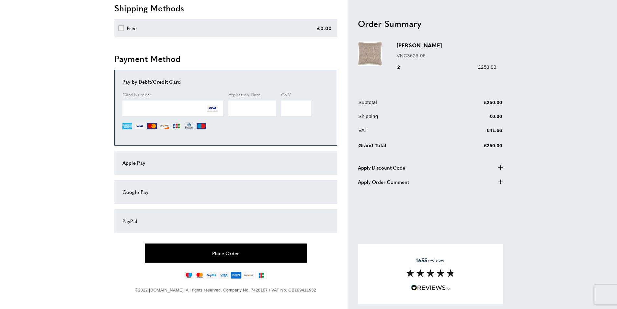 This screenshot has width=617, height=309. Describe the element at coordinates (127, 126) in the screenshot. I see `img: AE.png` at that location.